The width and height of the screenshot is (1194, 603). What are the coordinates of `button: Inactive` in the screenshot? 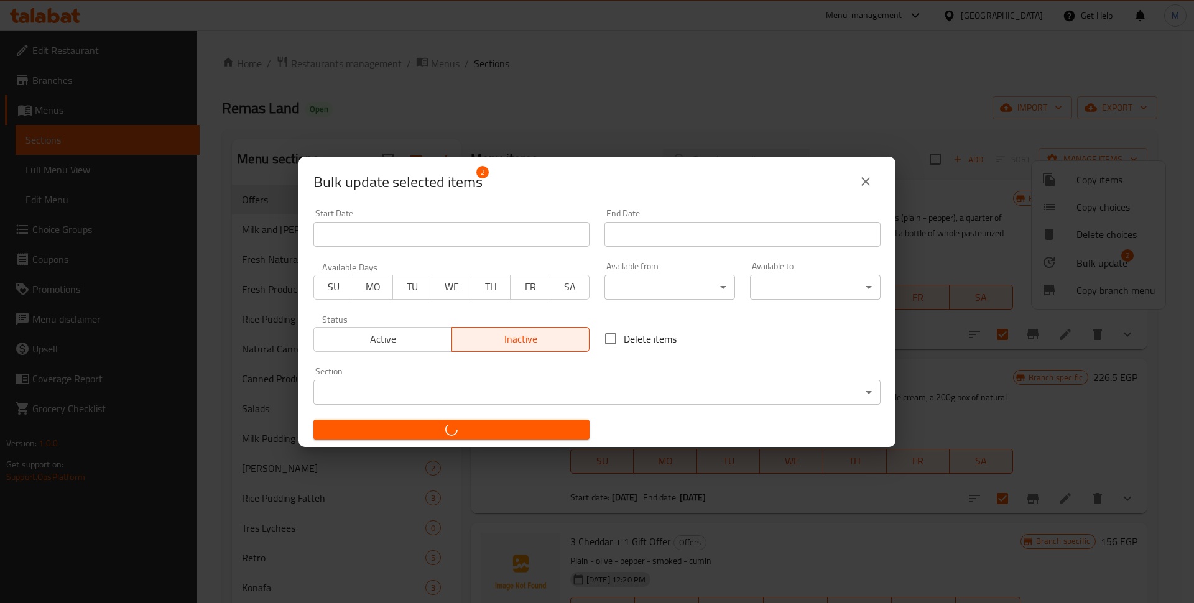 It's located at (520, 339).